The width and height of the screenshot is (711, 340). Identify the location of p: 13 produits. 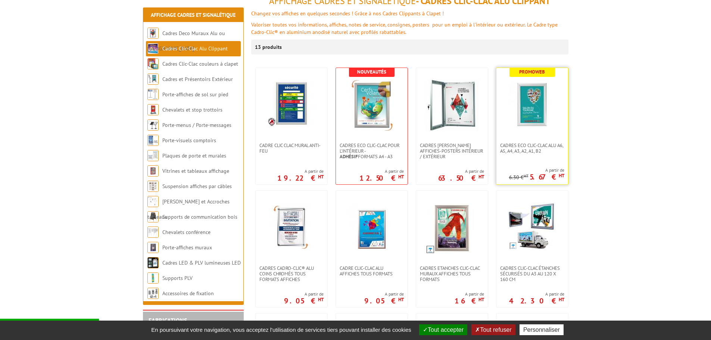
(269, 47).